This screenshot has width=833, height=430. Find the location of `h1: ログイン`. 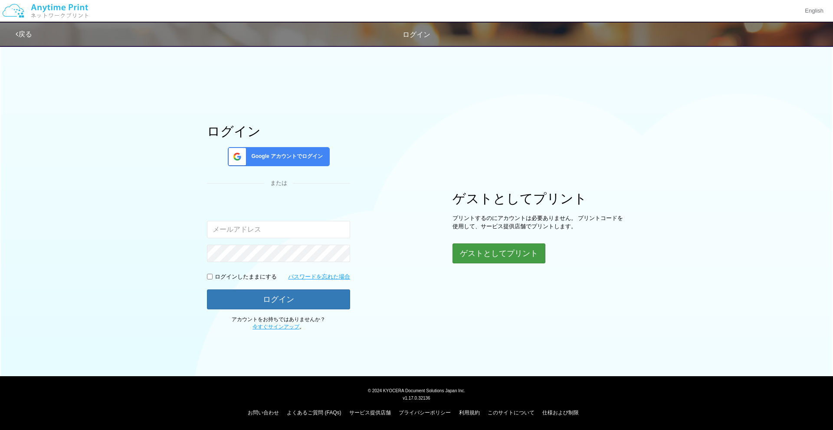

h1: ログイン is located at coordinates (279, 131).